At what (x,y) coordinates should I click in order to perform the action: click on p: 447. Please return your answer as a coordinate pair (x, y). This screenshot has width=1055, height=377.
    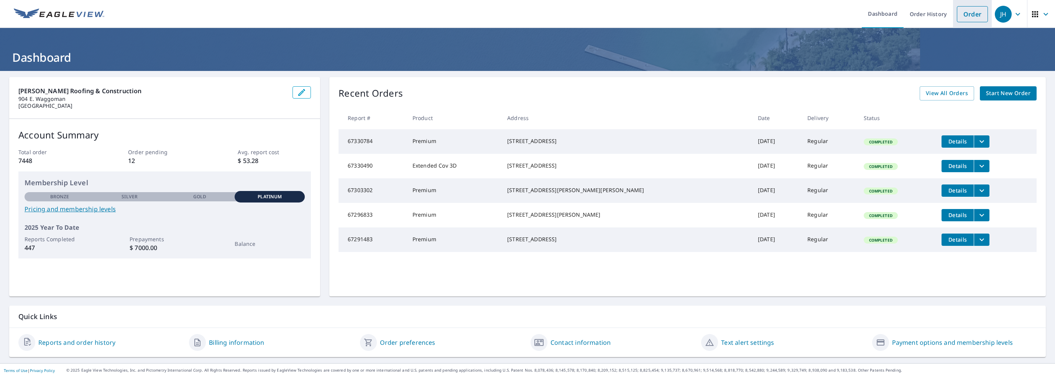
    Looking at the image, I should click on (59, 248).